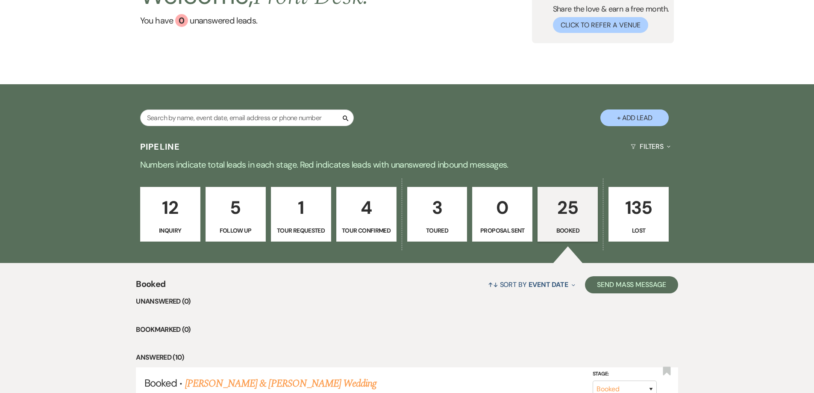  What do you see at coordinates (170, 214) in the screenshot?
I see `a: 12Inquiry` at bounding box center [170, 214].